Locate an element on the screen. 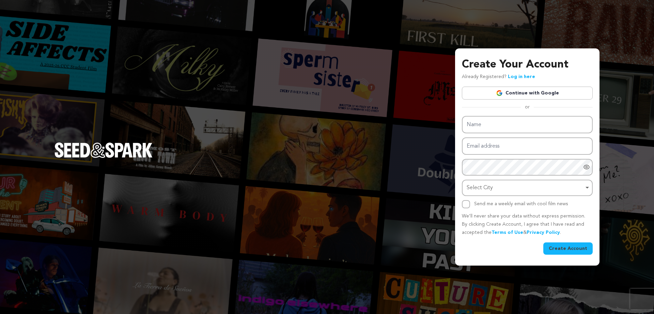  input: Email address is located at coordinates (527, 146).